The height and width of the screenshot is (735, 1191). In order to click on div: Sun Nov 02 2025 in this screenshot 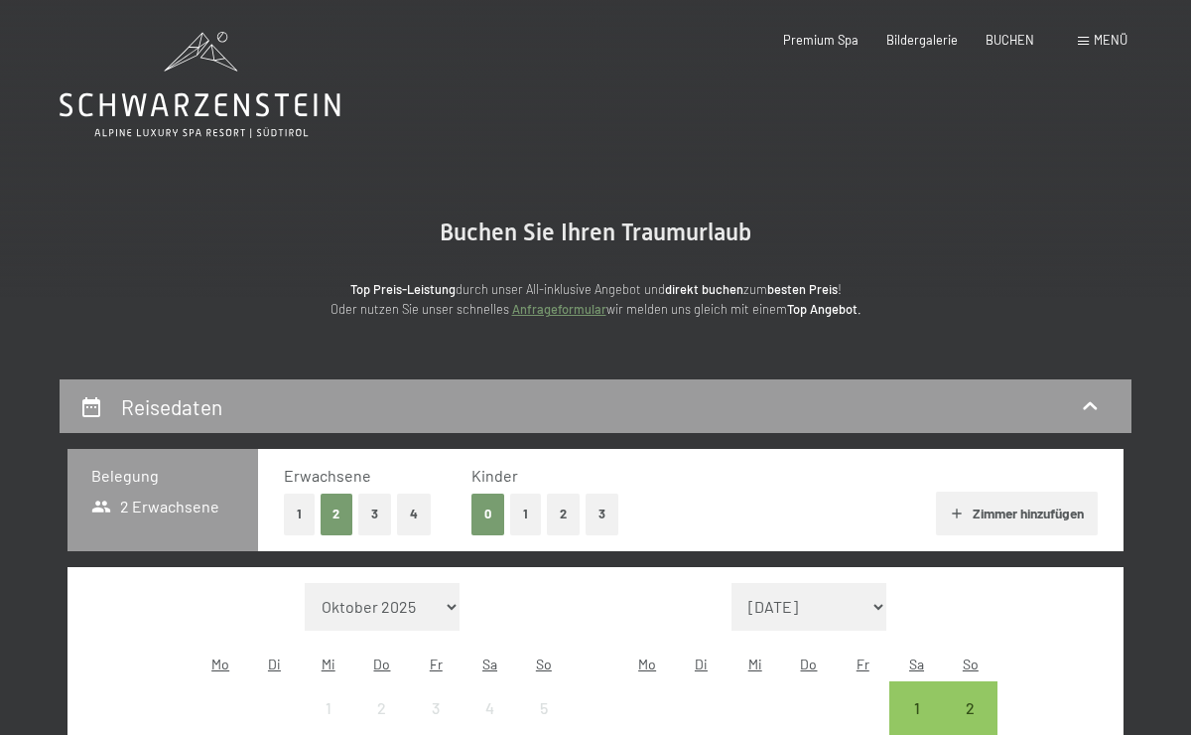, I will do `click(971, 708)`.